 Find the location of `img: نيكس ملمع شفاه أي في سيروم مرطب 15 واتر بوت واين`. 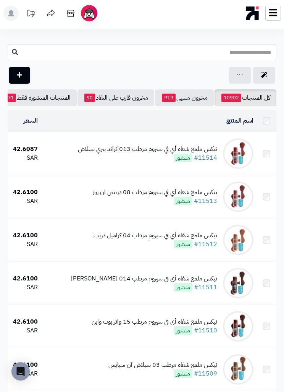

img: نيكس ملمع شفاه أي في سيروم مرطب 15 واتر بوت واين is located at coordinates (239, 327).